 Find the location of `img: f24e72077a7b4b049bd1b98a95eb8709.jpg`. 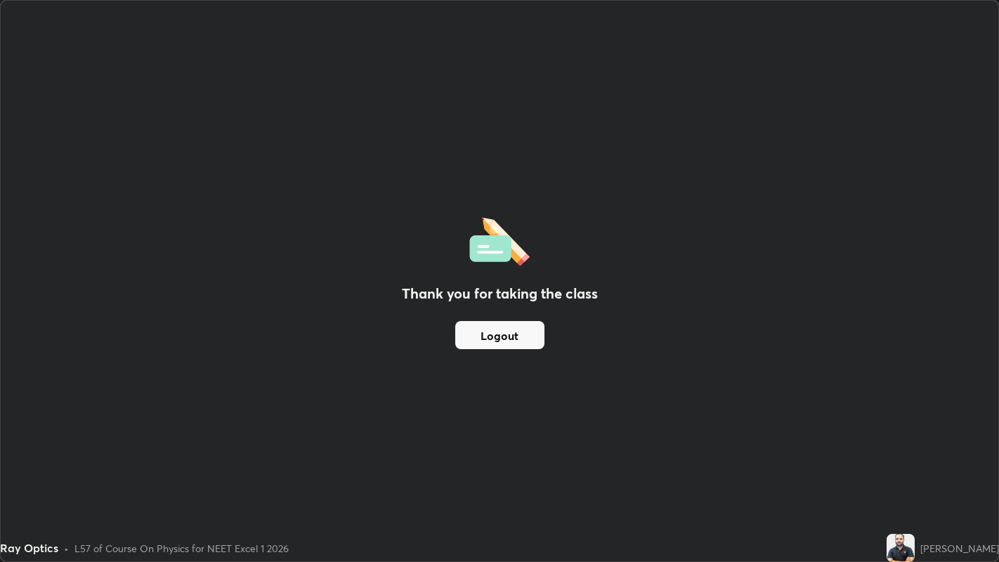

img: f24e72077a7b4b049bd1b98a95eb8709.jpg is located at coordinates (901, 548).